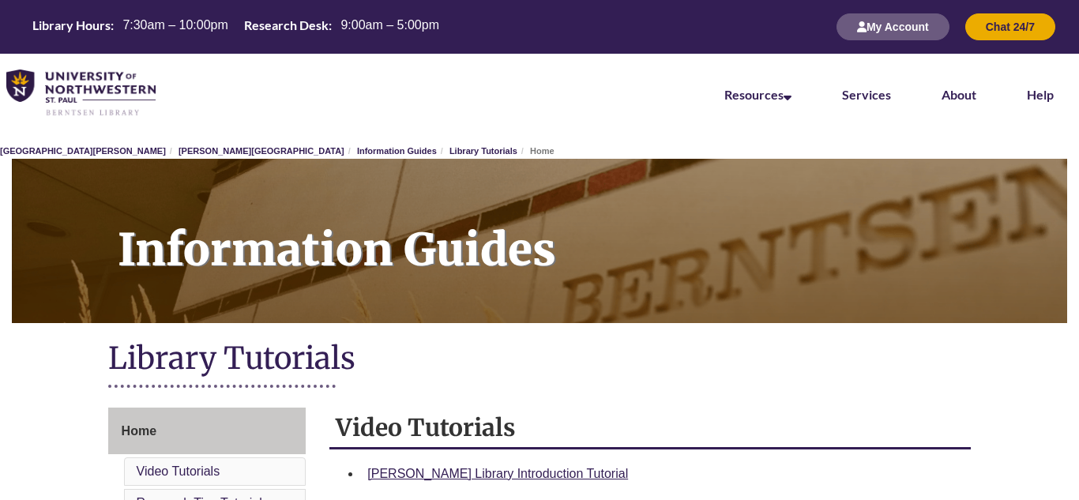 This screenshot has height=500, width=1079. What do you see at coordinates (757, 94) in the screenshot?
I see `a: Resources` at bounding box center [757, 94].